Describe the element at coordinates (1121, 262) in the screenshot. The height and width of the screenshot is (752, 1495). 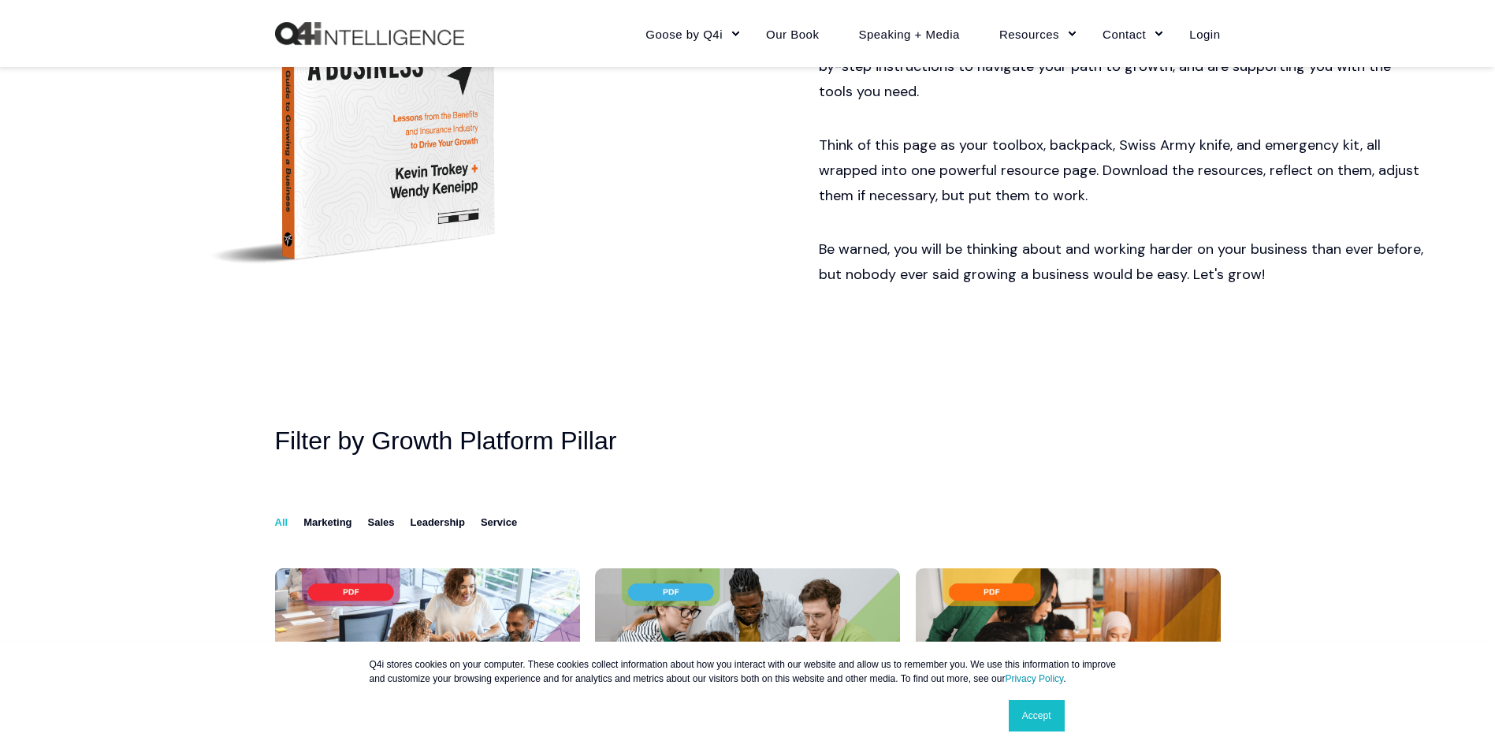
I see `p: Be warned, you will be thinking about and working harder on your business than ever before, but n...` at that location.